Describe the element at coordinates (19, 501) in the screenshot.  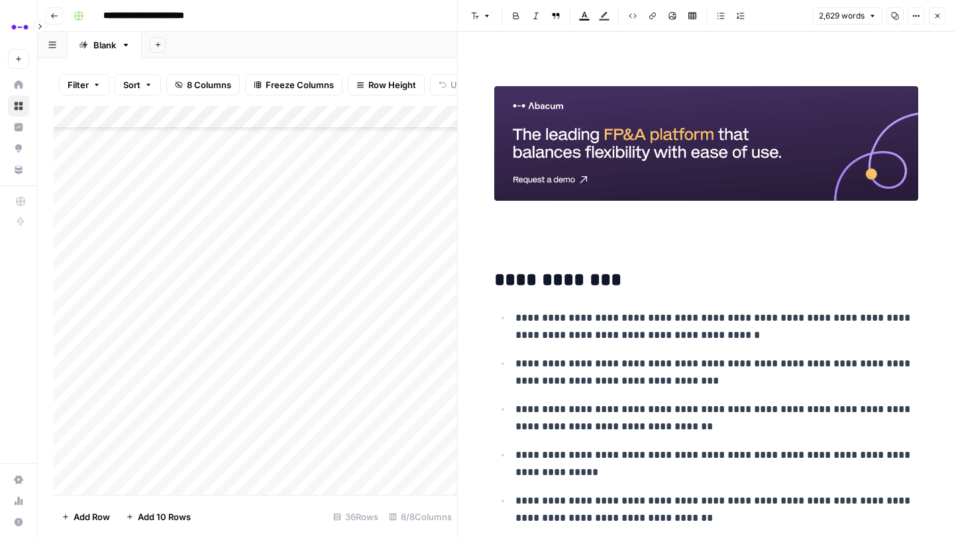
I see `a: Usage` at that location.